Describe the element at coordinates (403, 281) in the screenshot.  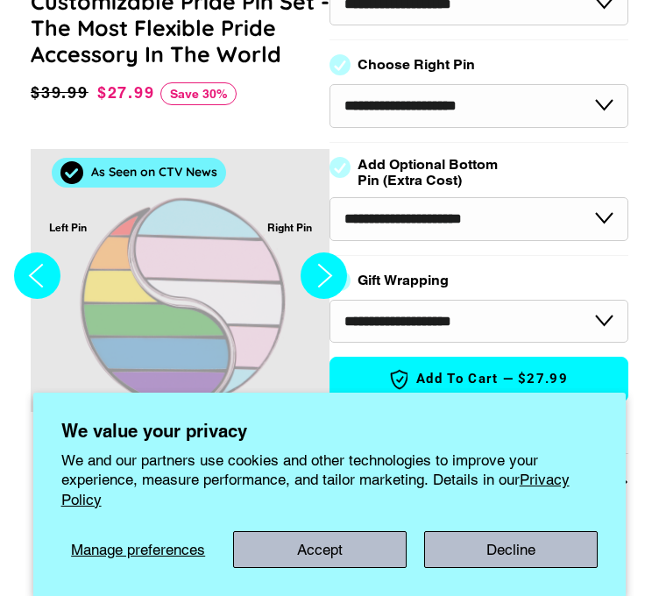
I see `label: Gift Wrapping` at that location.